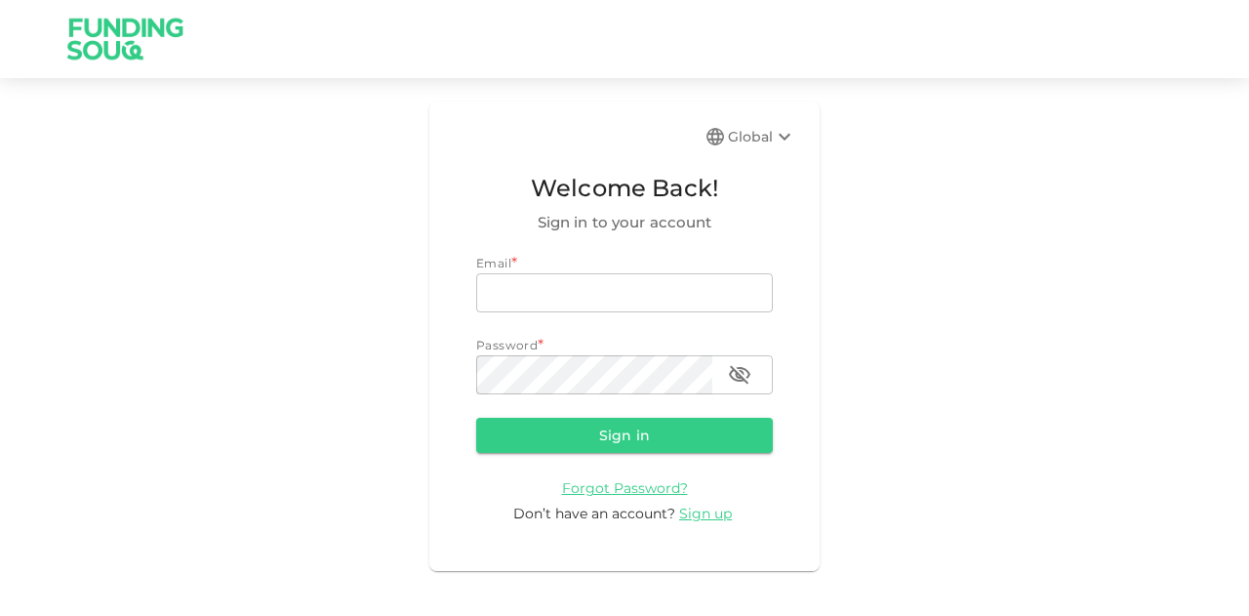  What do you see at coordinates (506, 344) in the screenshot?
I see `span: Password` at bounding box center [506, 344].